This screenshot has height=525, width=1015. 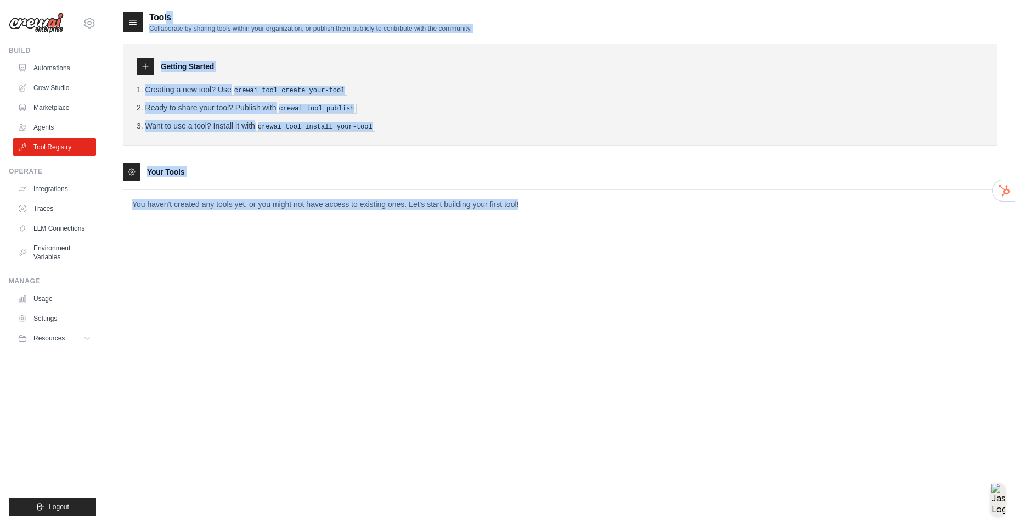 I want to click on a: Usage, so click(x=54, y=299).